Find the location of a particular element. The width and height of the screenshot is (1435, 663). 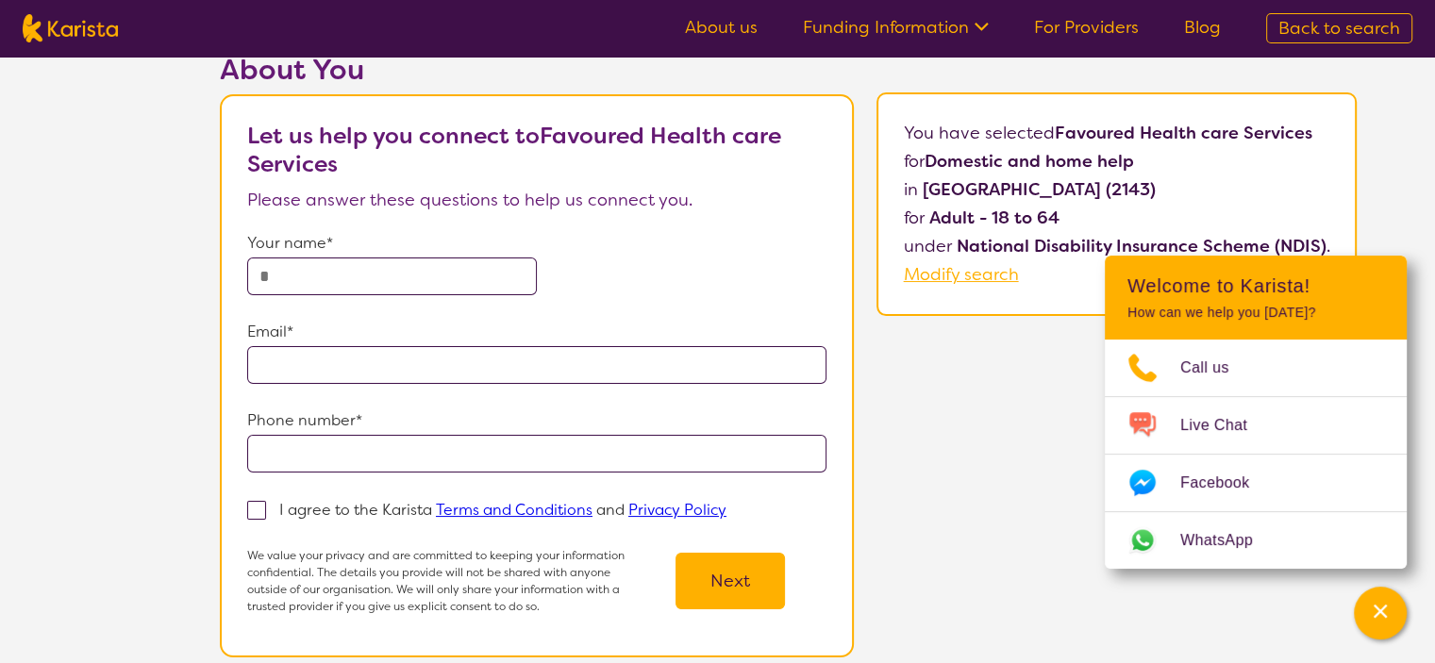

p: Your name* is located at coordinates (537, 243).